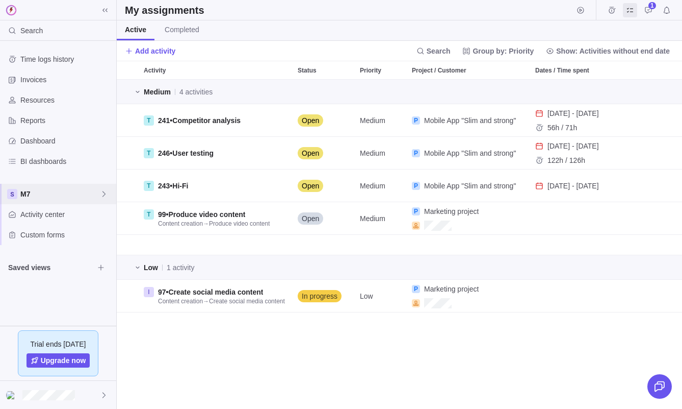 The width and height of the screenshot is (682, 409). Describe the element at coordinates (164, 153) in the screenshot. I see `span: 246` at that location.